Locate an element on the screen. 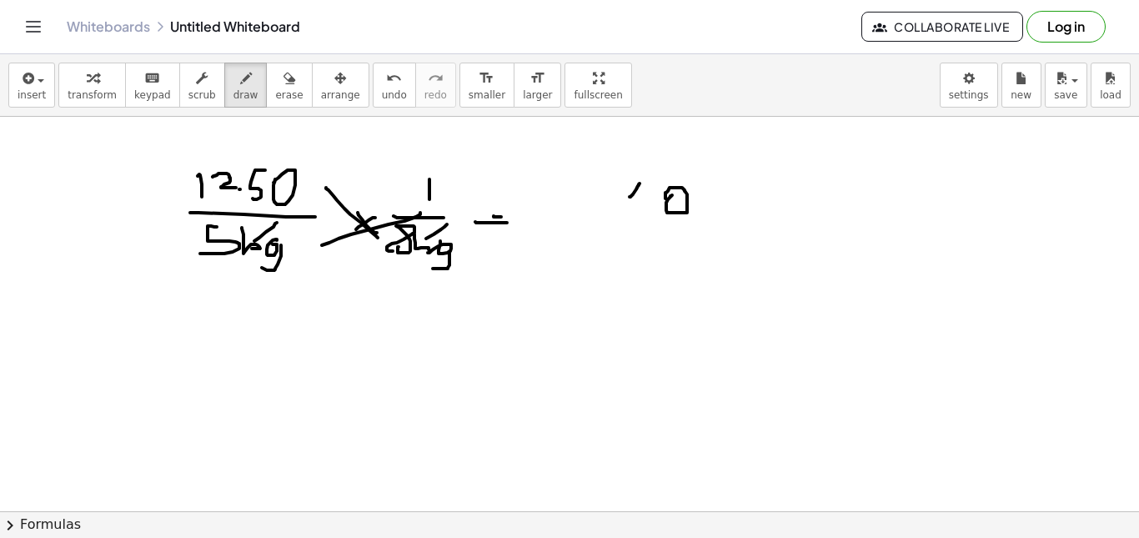 Image resolution: width=1139 pixels, height=538 pixels. span: new is located at coordinates (1020, 95).